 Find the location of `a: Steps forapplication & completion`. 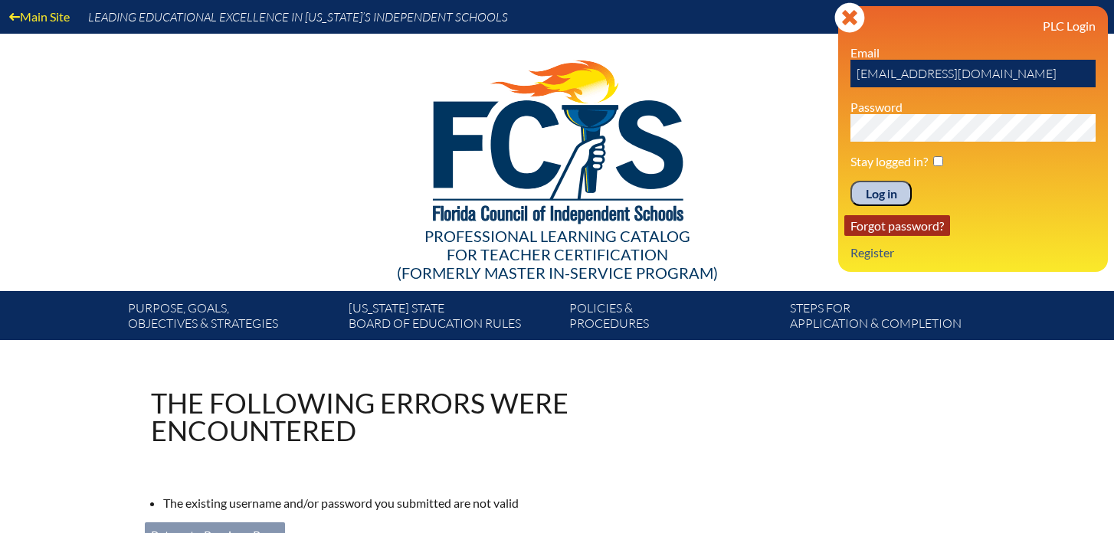

a: Steps forapplication & completion is located at coordinates (894, 319).